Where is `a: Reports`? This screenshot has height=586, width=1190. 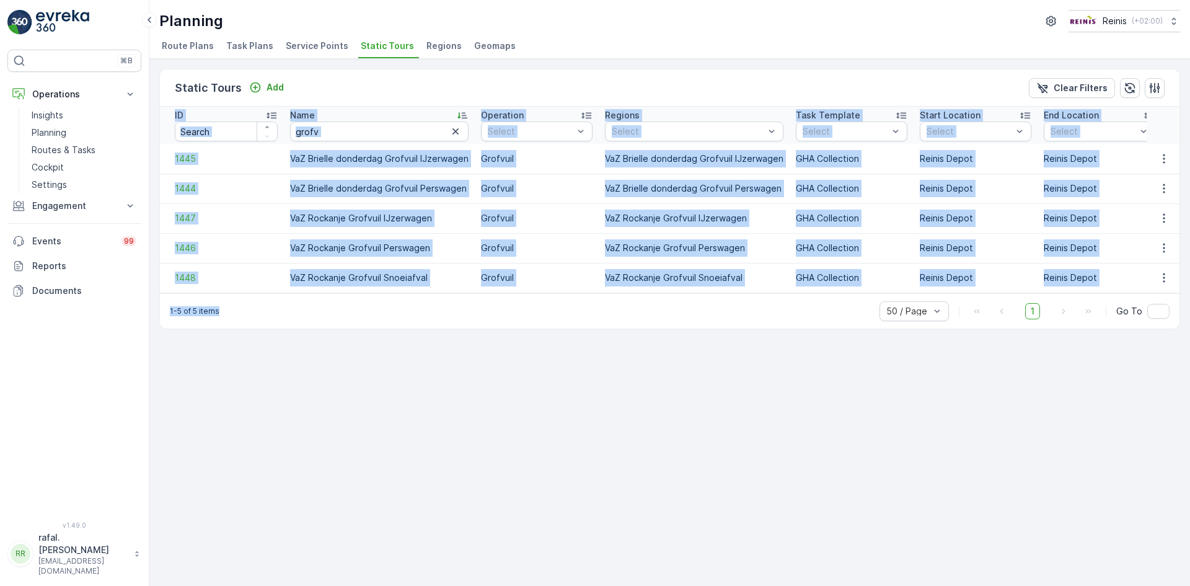 a: Reports is located at coordinates (74, 266).